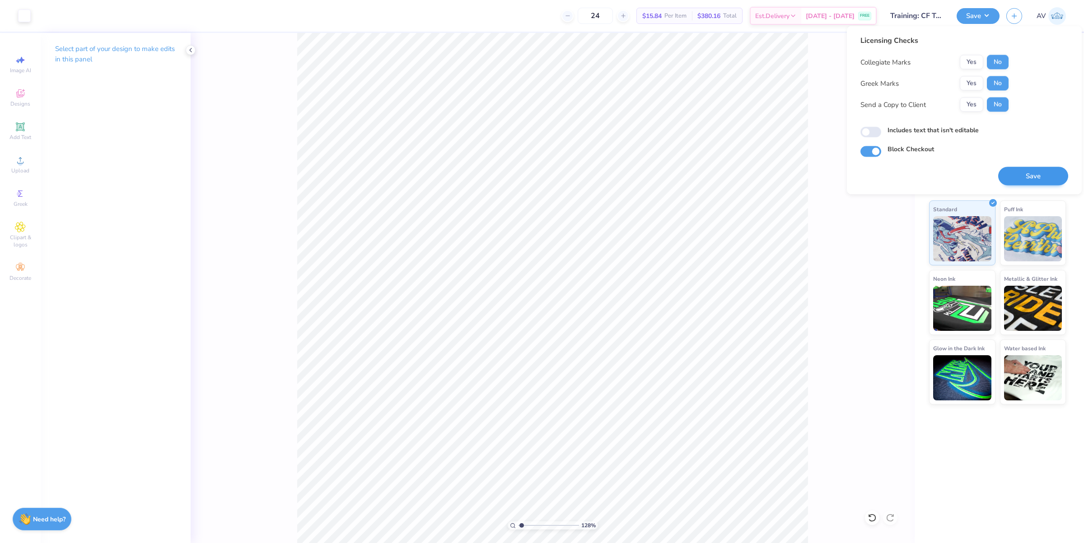 The image size is (1084, 543). Describe the element at coordinates (588, 526) in the screenshot. I see `span: 128 %` at that location.